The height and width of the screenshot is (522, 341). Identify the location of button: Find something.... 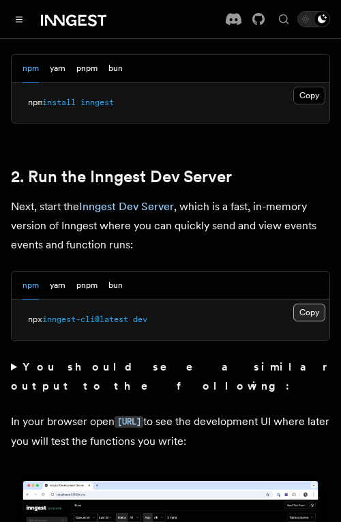
(284, 19).